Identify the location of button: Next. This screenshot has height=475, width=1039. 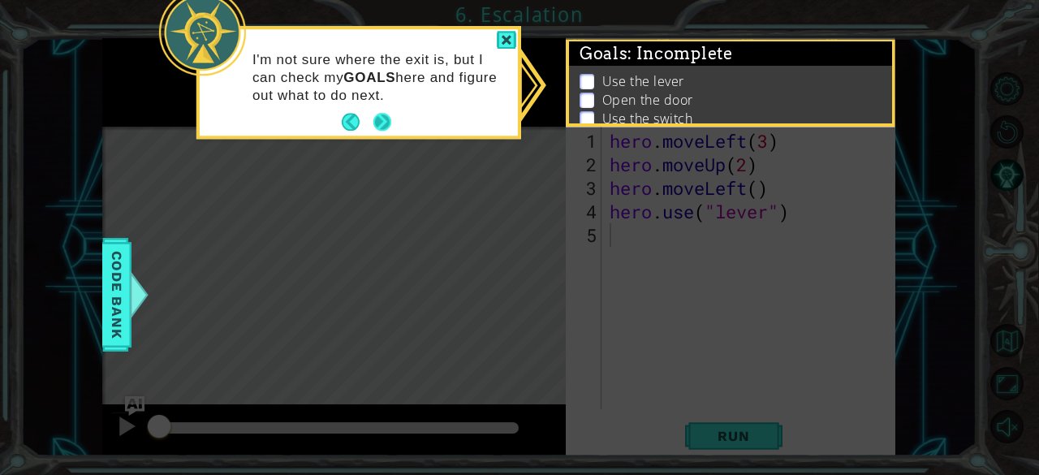
(382, 123).